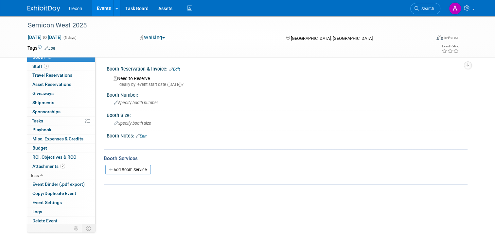  Describe the element at coordinates (153, 38) in the screenshot. I see `button: Walking` at that location.